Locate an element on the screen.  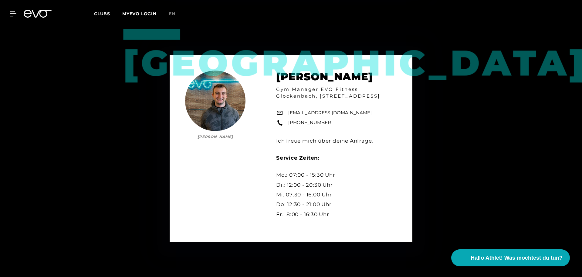
span: Clubs is located at coordinates (102, 14).